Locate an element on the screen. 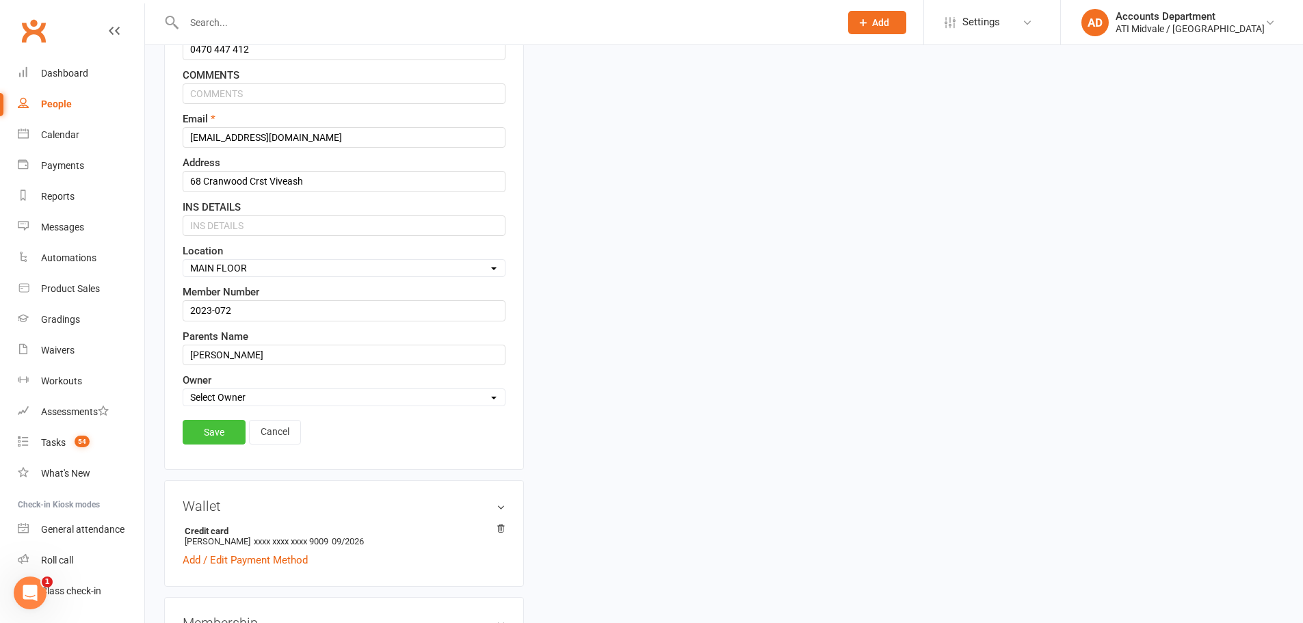 The image size is (1303, 623). input: COMMENTS is located at coordinates (344, 94).